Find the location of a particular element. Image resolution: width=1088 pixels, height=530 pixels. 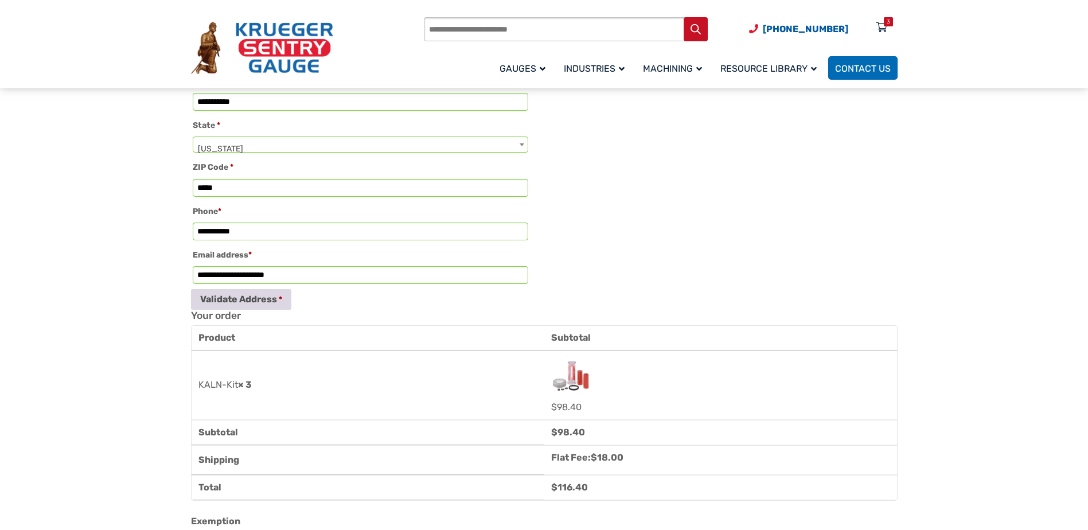

label: ZIP Code is located at coordinates (360, 167).